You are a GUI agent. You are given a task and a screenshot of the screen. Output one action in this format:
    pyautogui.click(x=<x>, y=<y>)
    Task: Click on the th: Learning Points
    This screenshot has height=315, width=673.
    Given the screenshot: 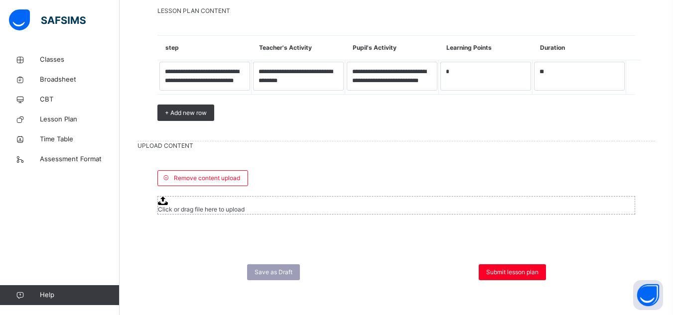 What is the action you would take?
    pyautogui.click(x=486, y=48)
    